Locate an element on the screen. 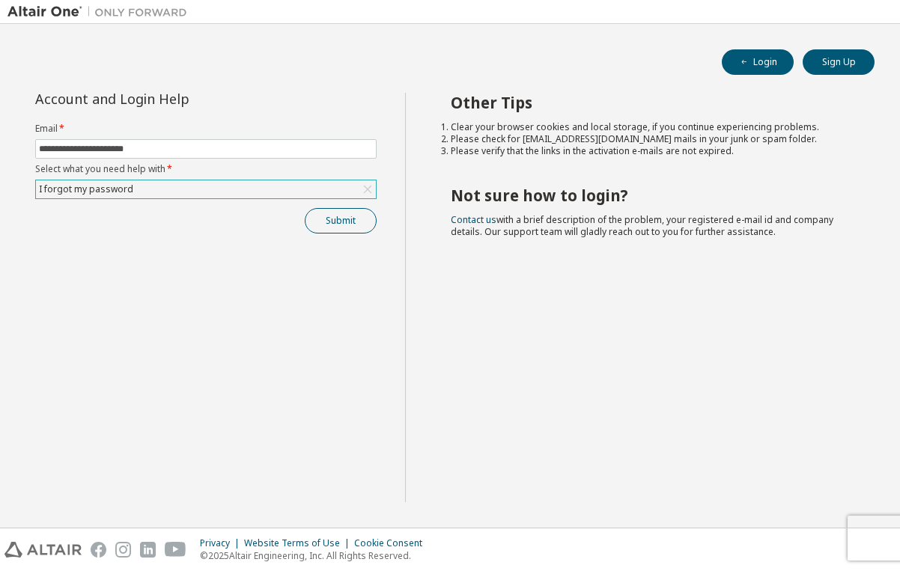 This screenshot has height=571, width=900. button: Login is located at coordinates (757, 62).